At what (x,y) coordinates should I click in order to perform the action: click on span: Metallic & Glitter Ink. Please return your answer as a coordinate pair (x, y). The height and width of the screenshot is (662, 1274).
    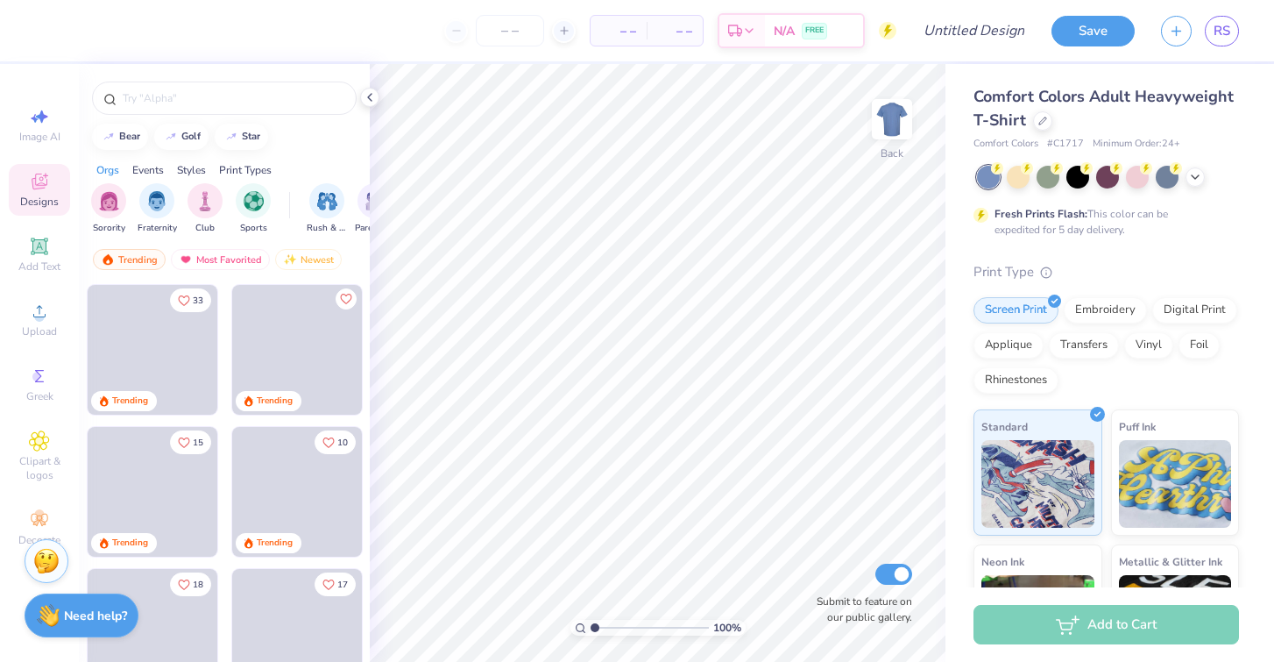
    Looking at the image, I should click on (1171, 561).